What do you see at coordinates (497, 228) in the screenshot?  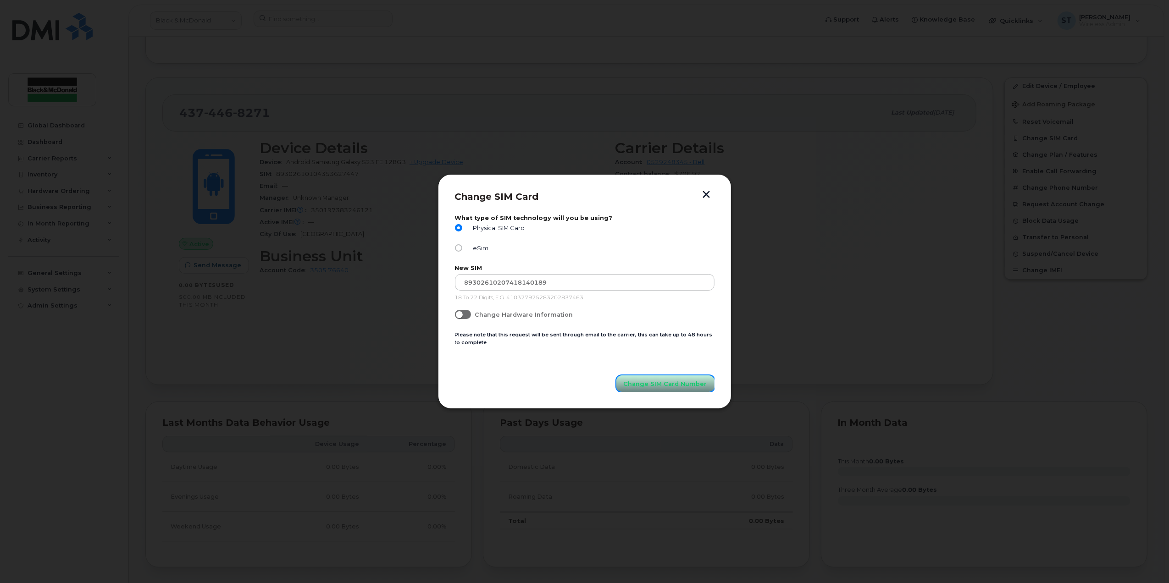 I see `span: Physical SIM Card` at bounding box center [497, 228].